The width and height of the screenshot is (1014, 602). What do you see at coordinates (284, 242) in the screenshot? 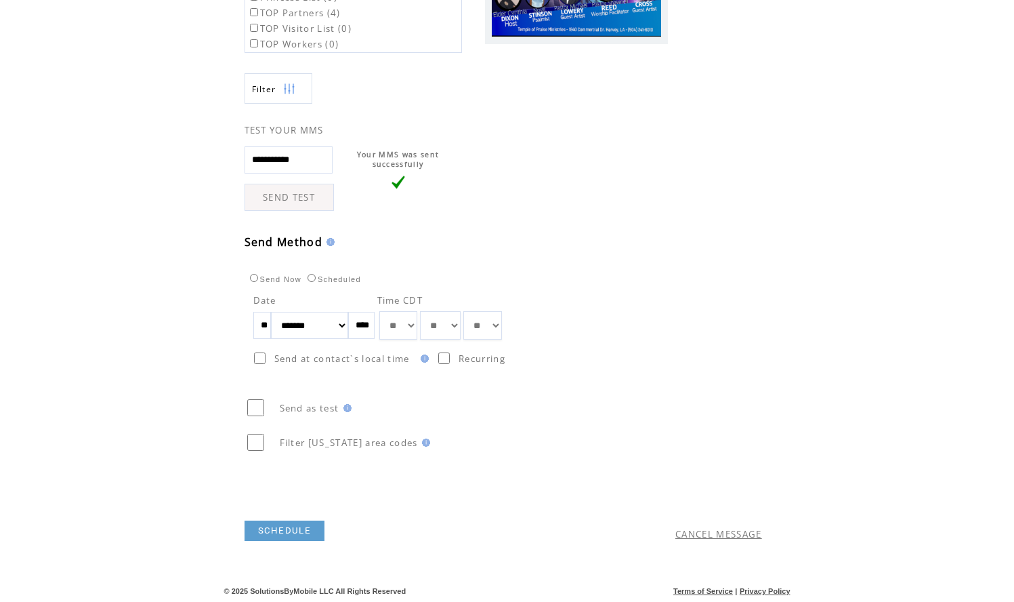
I see `span: Send Method` at bounding box center [284, 242].